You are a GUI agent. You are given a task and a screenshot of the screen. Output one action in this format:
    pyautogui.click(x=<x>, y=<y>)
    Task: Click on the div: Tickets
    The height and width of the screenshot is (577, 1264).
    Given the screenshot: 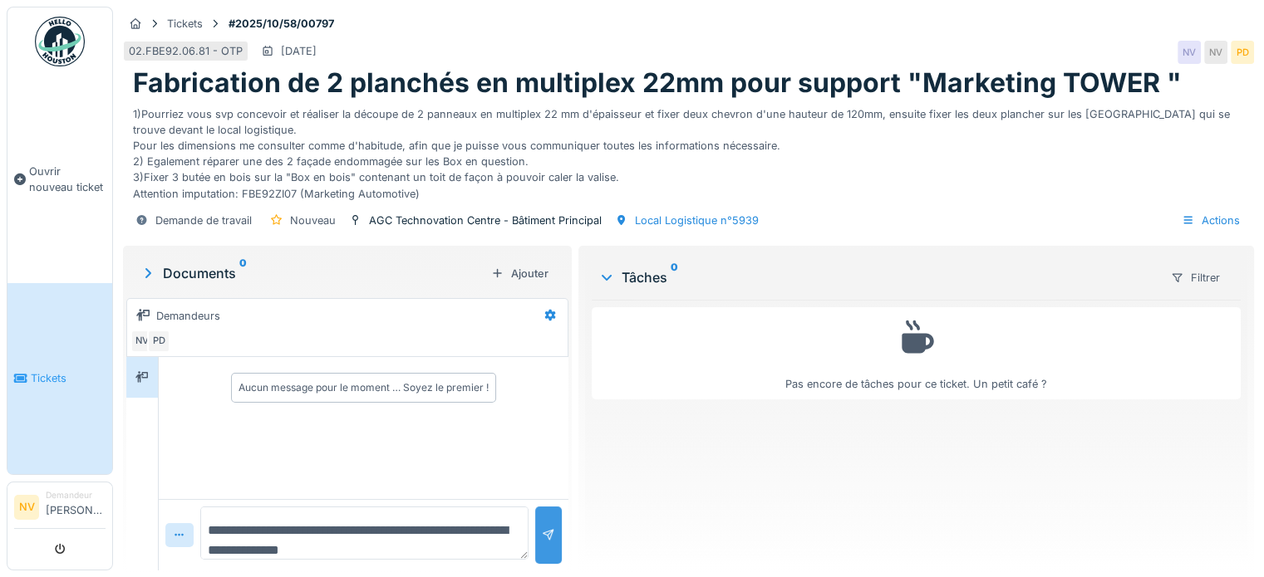 What is the action you would take?
    pyautogui.click(x=184, y=23)
    